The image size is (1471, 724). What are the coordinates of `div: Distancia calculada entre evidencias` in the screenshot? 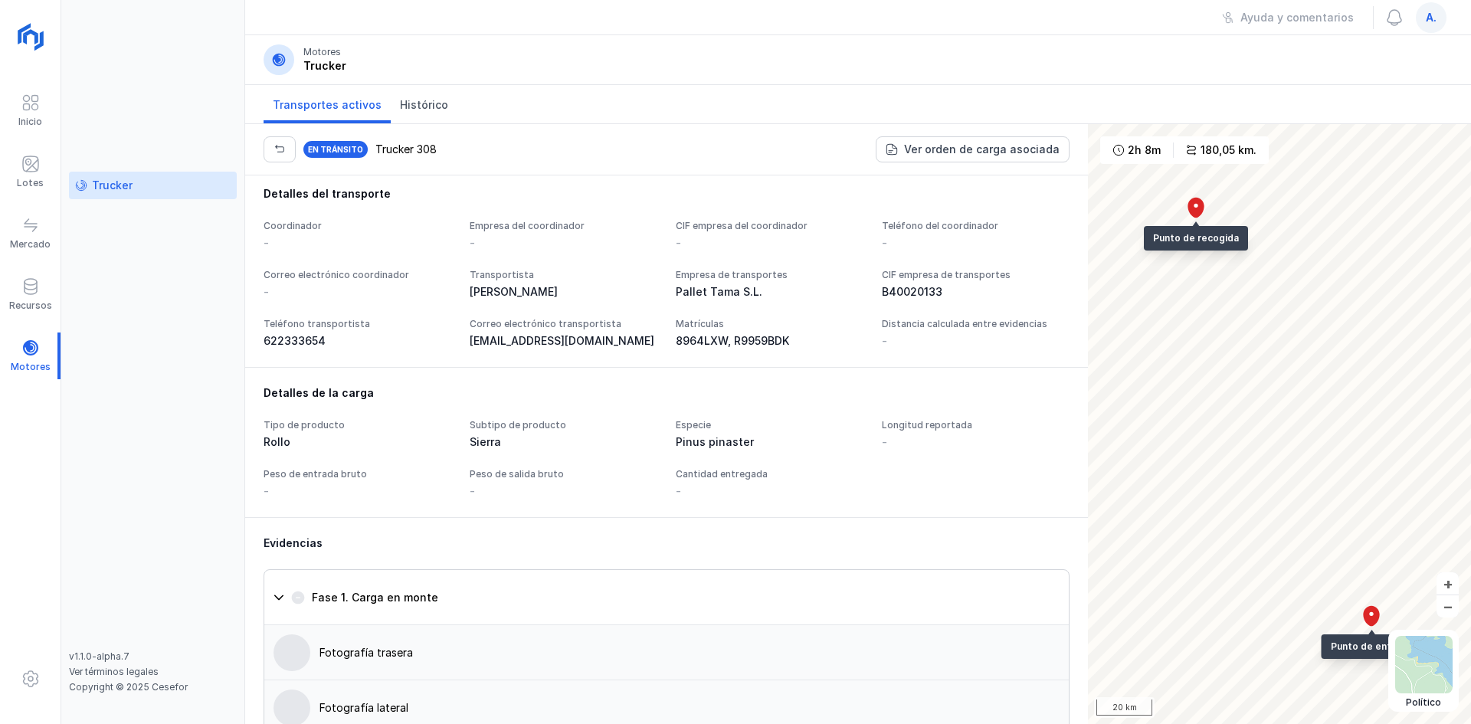 It's located at (975, 324).